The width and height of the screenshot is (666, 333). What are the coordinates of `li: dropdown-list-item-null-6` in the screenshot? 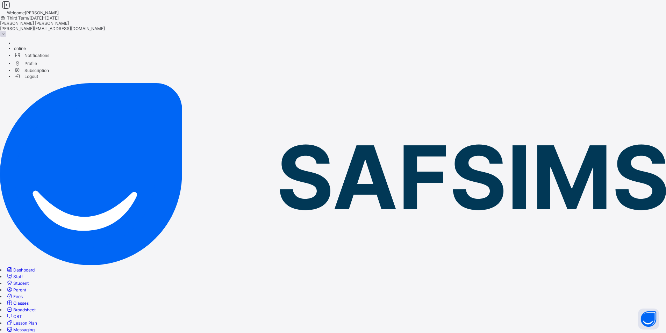 It's located at (340, 70).